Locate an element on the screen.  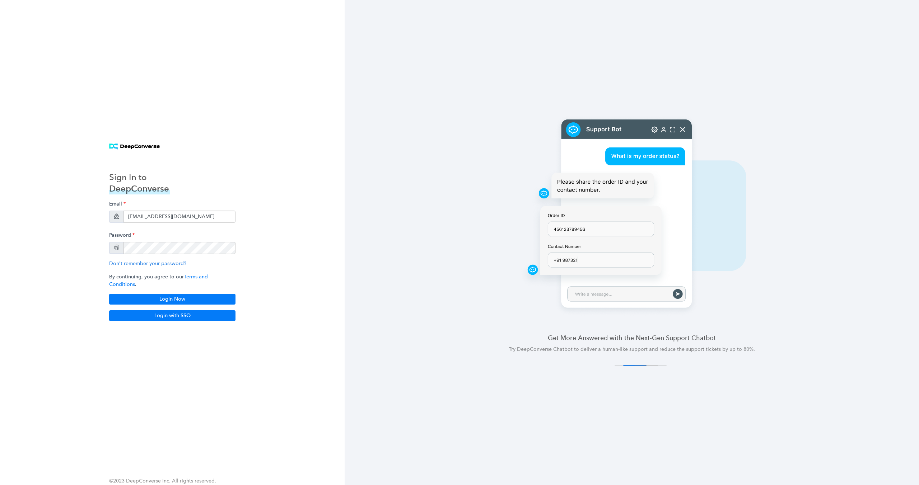
span: Try DeepConverse Chatbot to deliver a human-like support and reduce the support tickets by up to ... is located at coordinates (632, 349).